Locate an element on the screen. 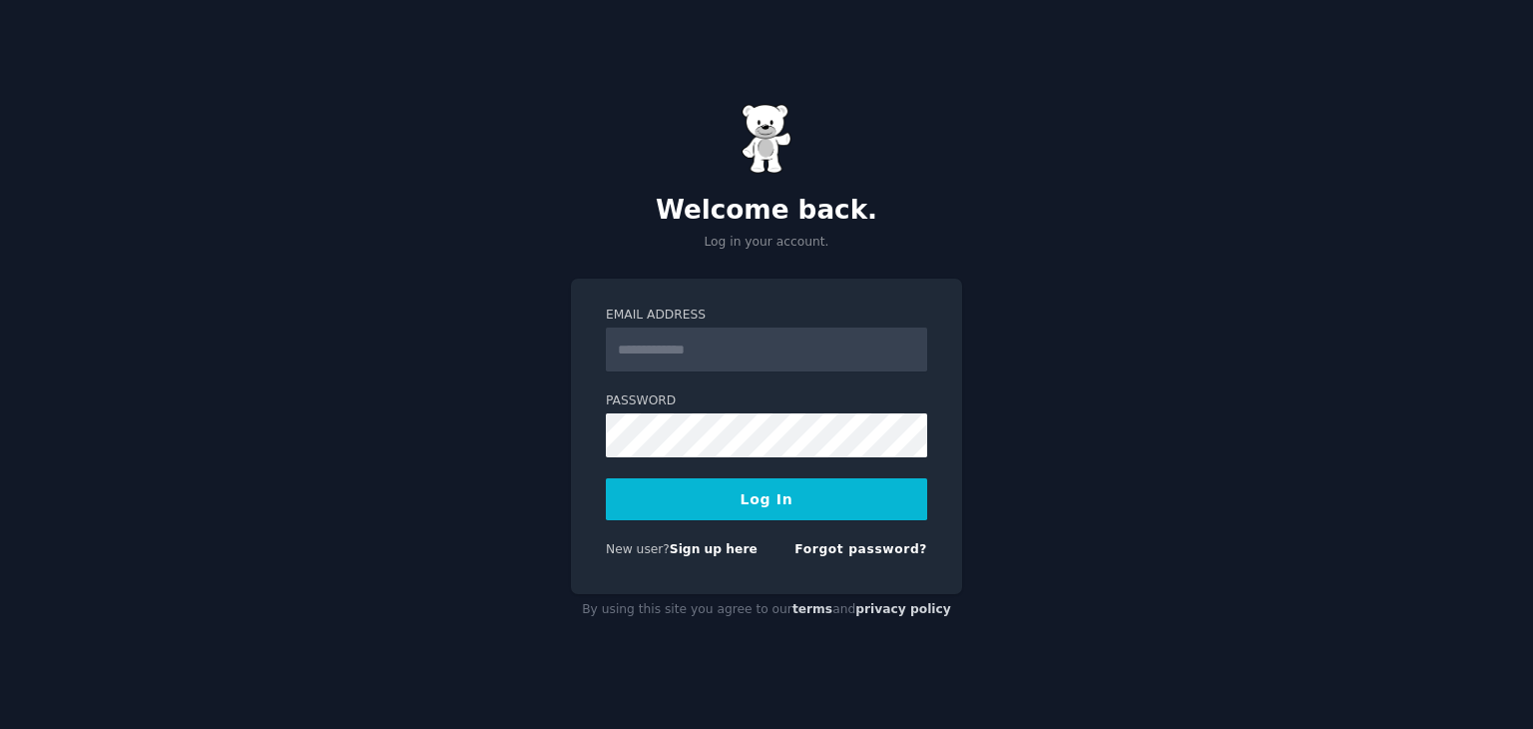 This screenshot has height=729, width=1533. a: Forgot password? is located at coordinates (860, 549).